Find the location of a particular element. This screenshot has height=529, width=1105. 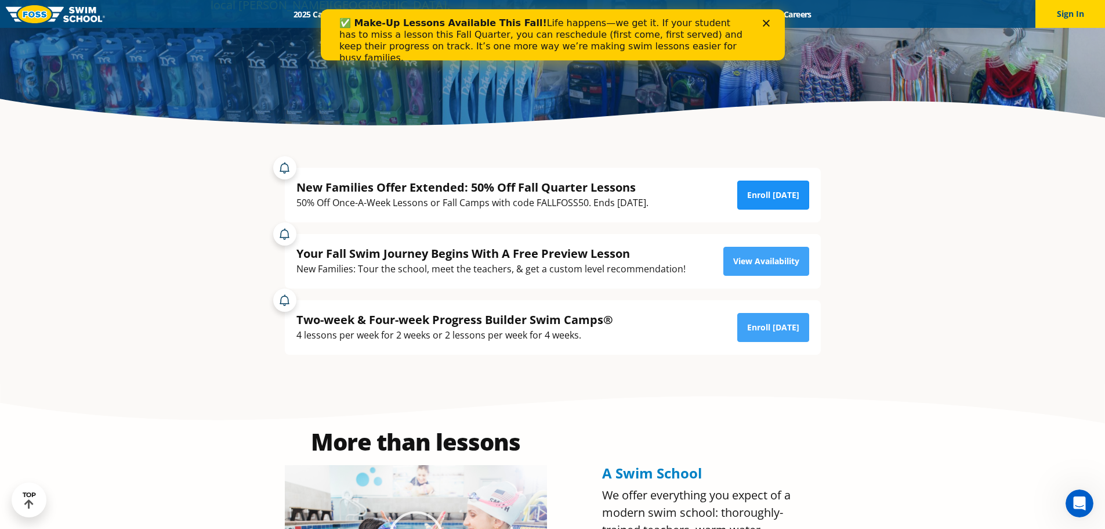

a: Swim Path® Program is located at coordinates (456, 14).